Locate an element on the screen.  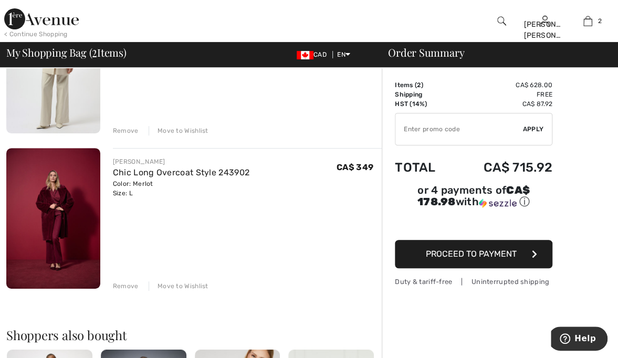
div: Order Summary is located at coordinates (493, 52).